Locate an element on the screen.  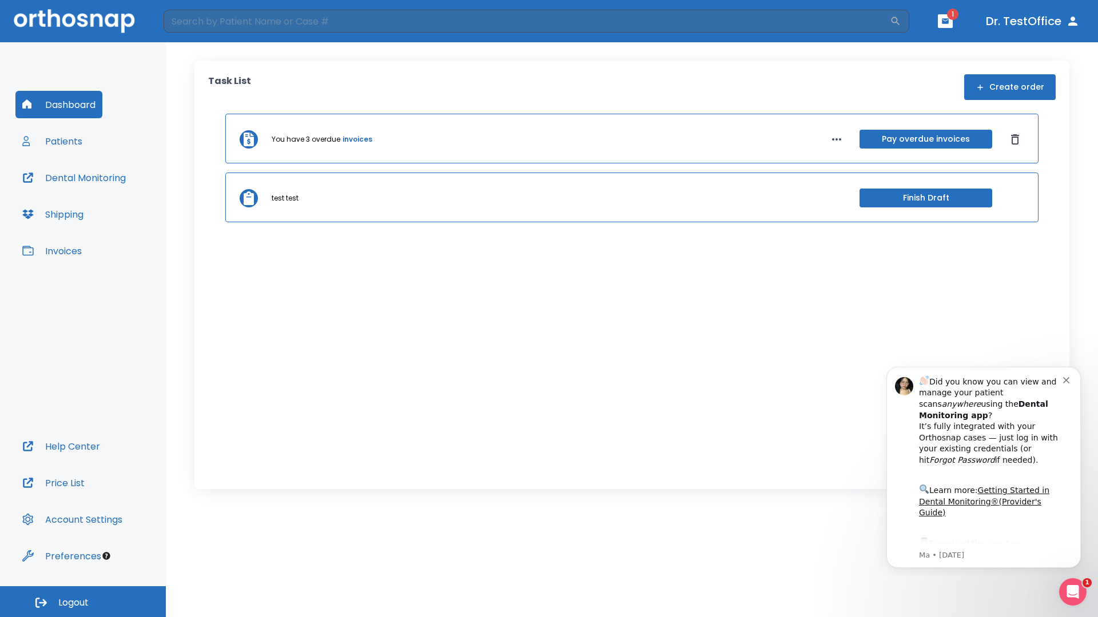
button: Create order is located at coordinates (1010, 87).